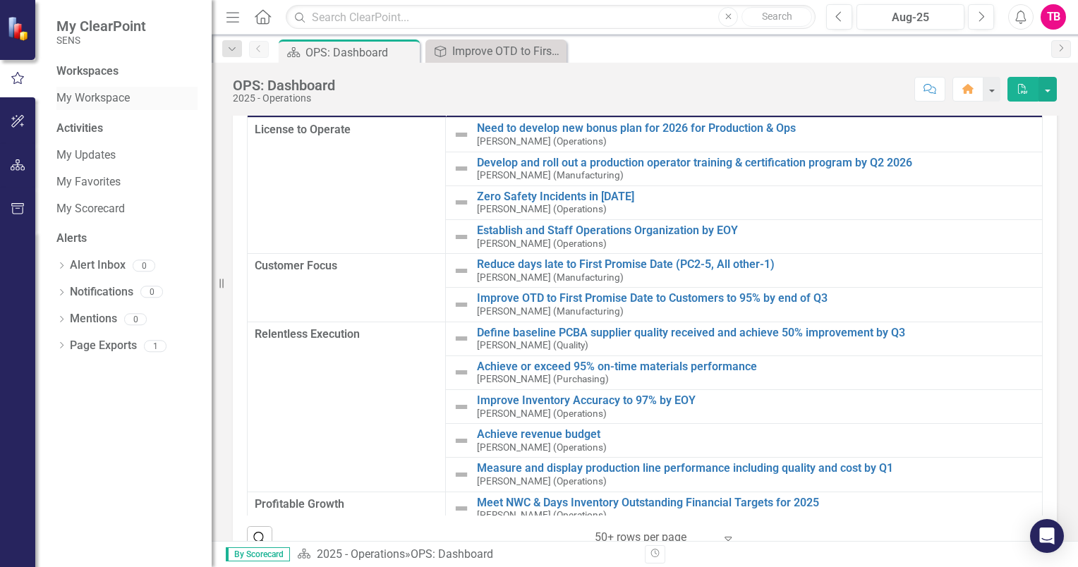 The height and width of the screenshot is (567, 1078). What do you see at coordinates (360, 554) in the screenshot?
I see `a: 2025 - Operations` at bounding box center [360, 554].